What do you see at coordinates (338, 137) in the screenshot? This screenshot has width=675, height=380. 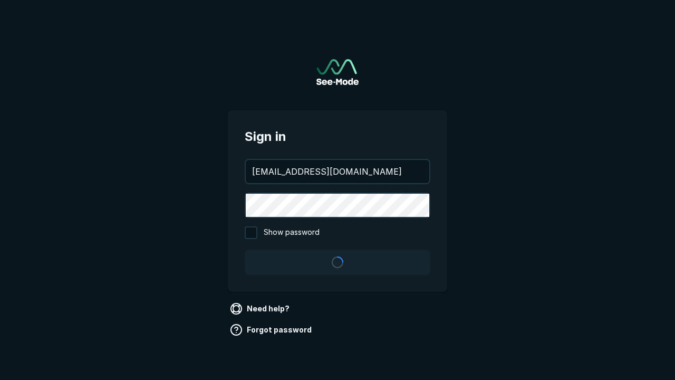 I see `span: Sign in` at bounding box center [338, 137].